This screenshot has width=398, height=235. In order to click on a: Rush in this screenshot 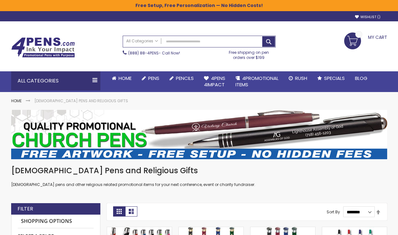, I will do `click(298, 78)`.